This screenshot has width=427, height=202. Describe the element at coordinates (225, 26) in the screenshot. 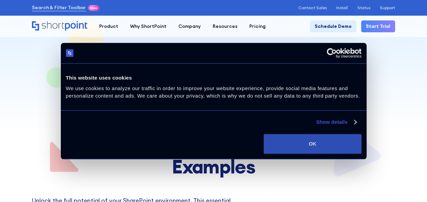

I see `div: Resources` at that location.